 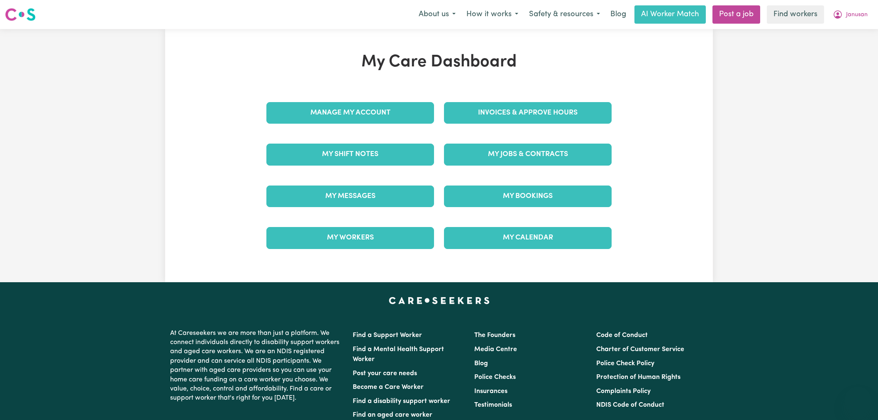 I want to click on a: Media Centre, so click(x=496, y=349).